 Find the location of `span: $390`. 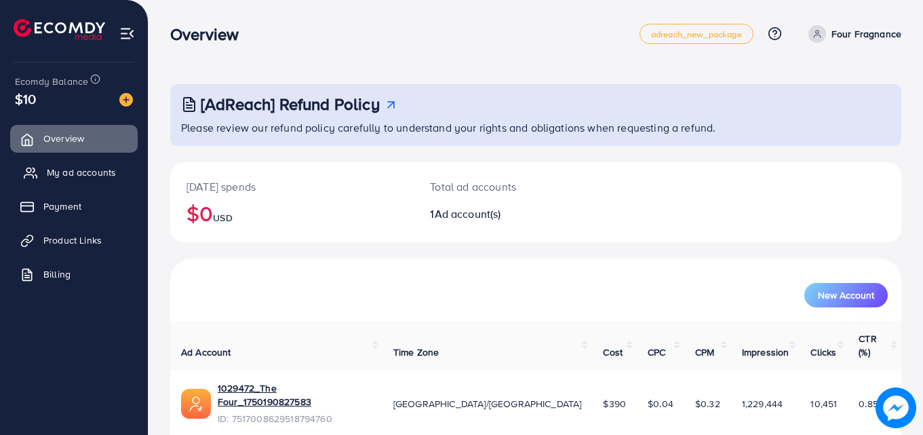

span: $390 is located at coordinates (615, 404).